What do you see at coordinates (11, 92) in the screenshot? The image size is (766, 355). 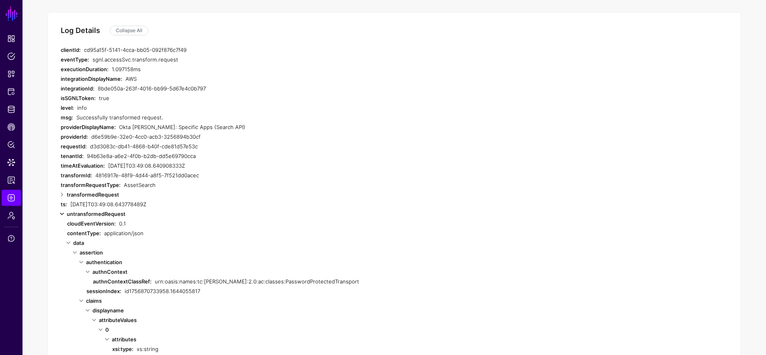 I see `a: Protected Systems` at bounding box center [11, 92].